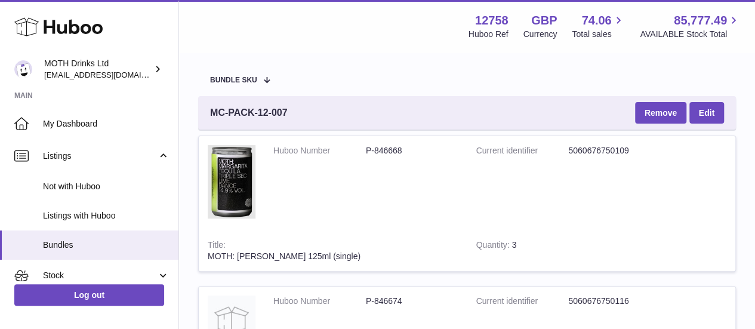 This screenshot has height=329, width=755. Describe the element at coordinates (412, 301) in the screenshot. I see `dd: P-846674` at that location.